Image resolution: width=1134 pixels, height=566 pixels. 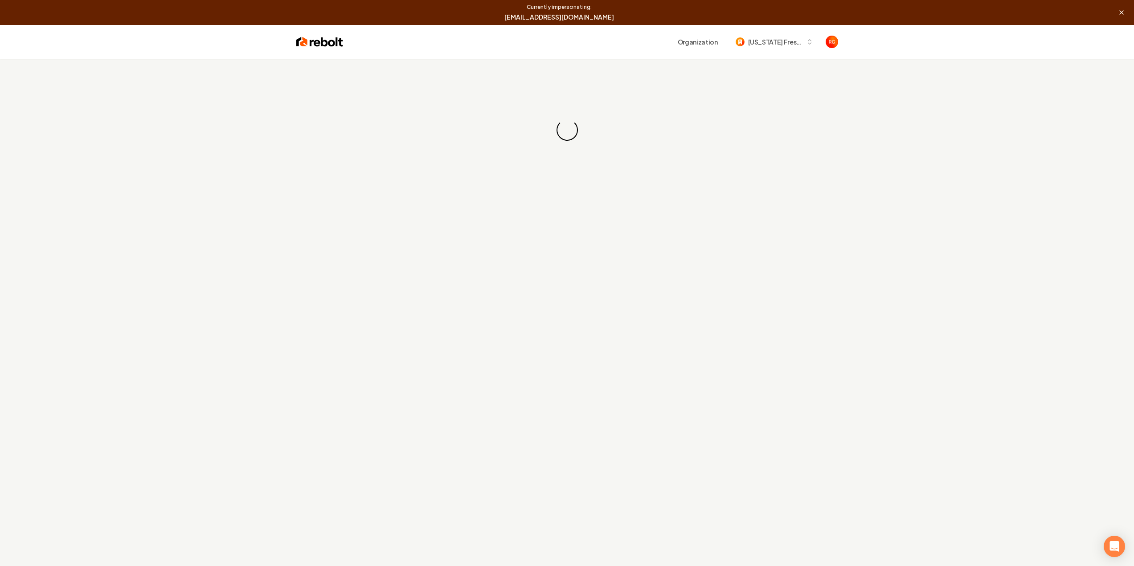 I want to click on img: Rey Gonzalez, so click(x=832, y=42).